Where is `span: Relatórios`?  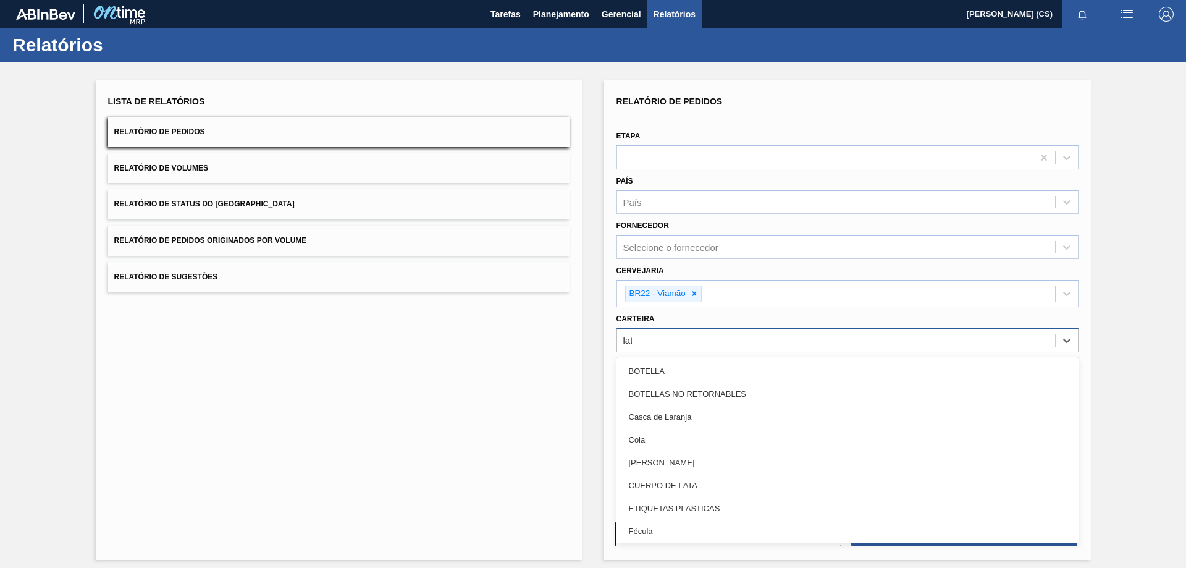 span: Relatórios is located at coordinates (674, 14).